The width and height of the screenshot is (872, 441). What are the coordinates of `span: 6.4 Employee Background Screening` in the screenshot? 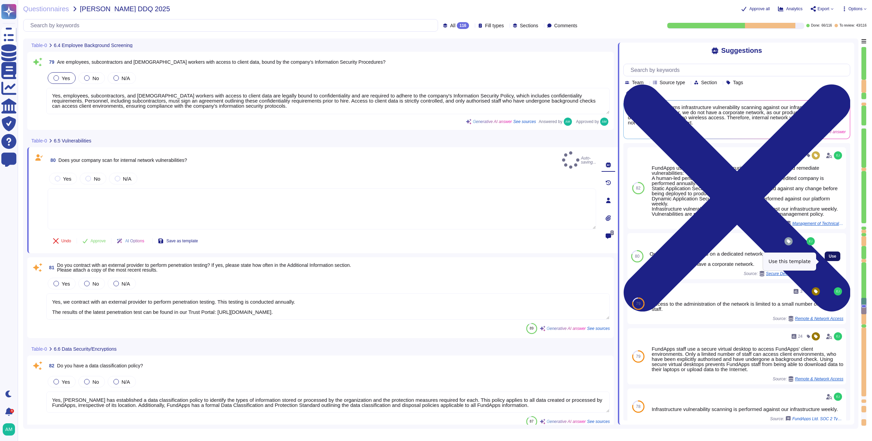 It's located at (93, 45).